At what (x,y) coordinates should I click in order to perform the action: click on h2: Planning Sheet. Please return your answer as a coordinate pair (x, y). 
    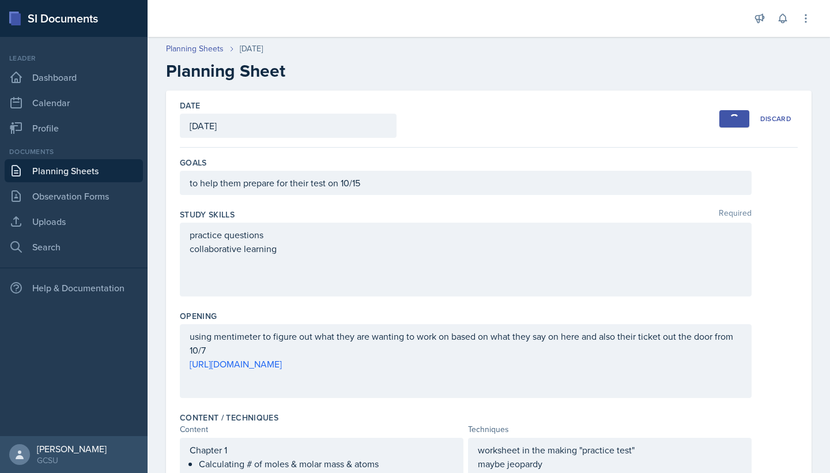
    Looking at the image, I should click on (489, 71).